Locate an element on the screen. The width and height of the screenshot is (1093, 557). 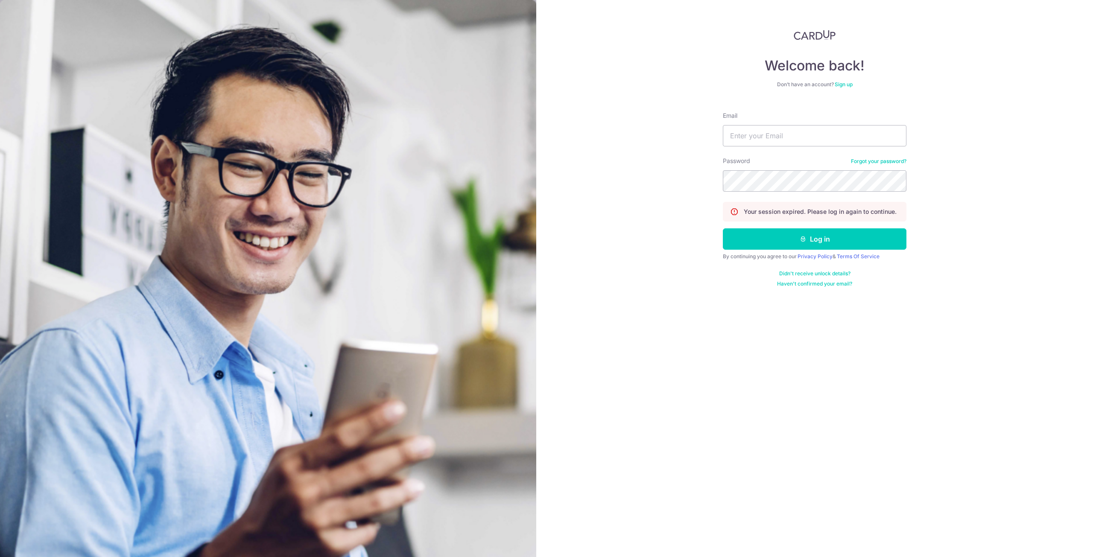
img: CardUp Logo is located at coordinates (814, 35).